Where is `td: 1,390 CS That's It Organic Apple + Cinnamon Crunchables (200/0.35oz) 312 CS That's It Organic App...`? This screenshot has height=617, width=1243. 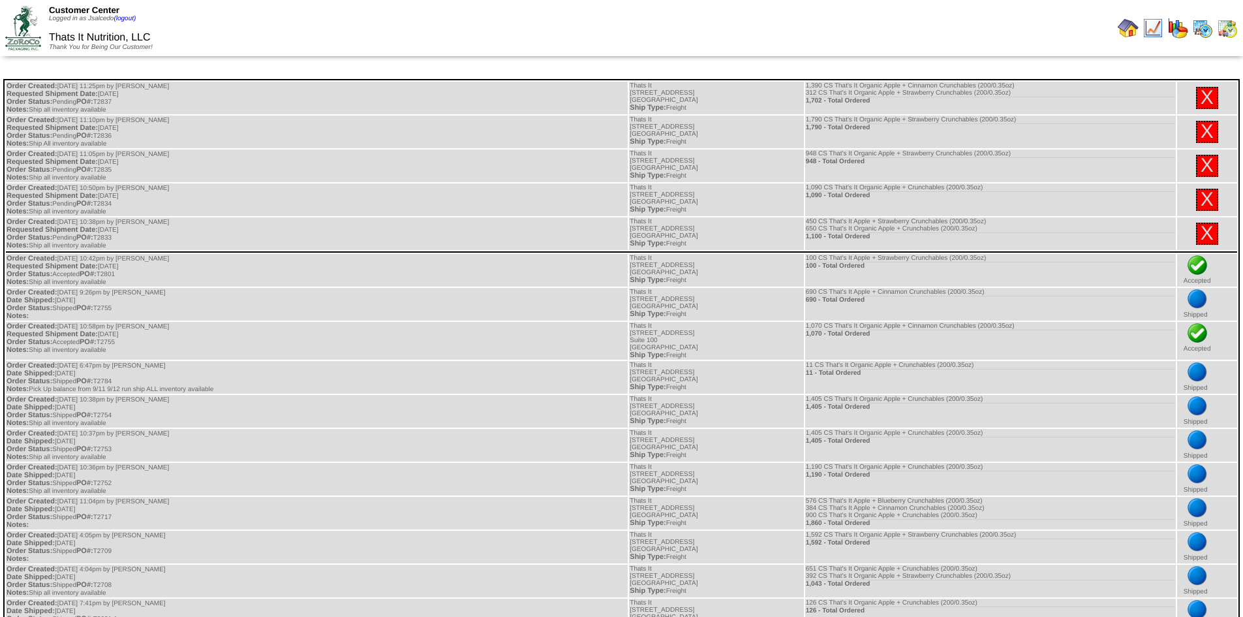 td: 1,390 CS That's It Organic Apple + Cinnamon Crunchables (200/0.35oz) 312 CS That's It Organic App... is located at coordinates (991, 98).